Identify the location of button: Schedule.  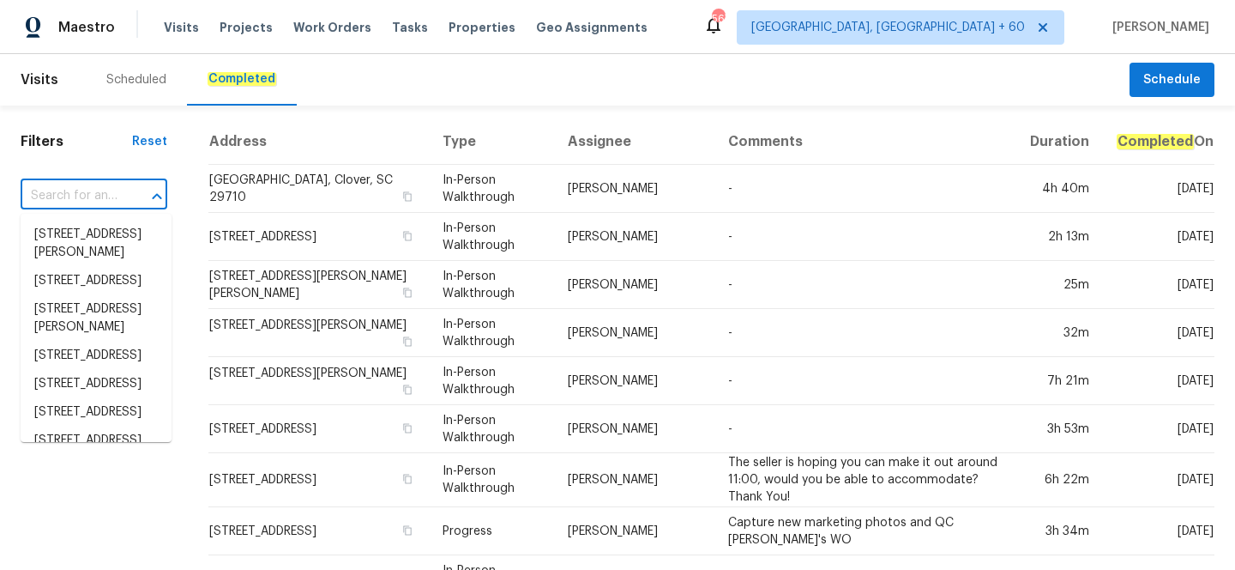
(1172, 80).